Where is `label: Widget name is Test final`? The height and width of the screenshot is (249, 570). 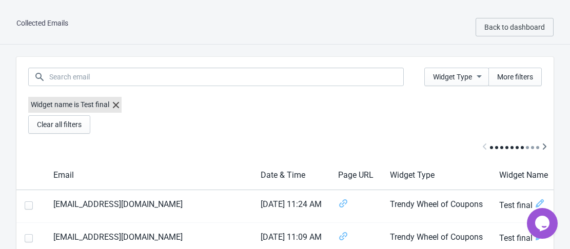 label: Widget name is Test final is located at coordinates (75, 105).